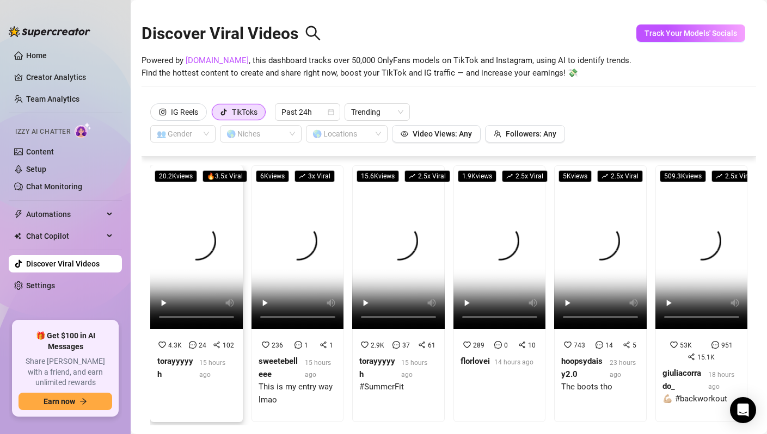 The image size is (767, 434). I want to click on span: 23 hours ago, so click(623, 369).